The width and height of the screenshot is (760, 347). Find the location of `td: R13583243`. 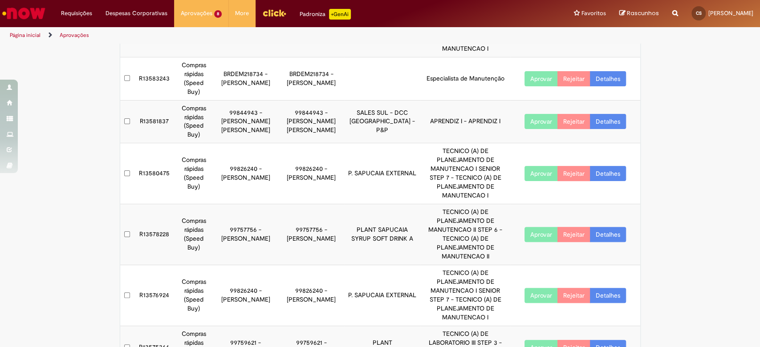

td: R13583243 is located at coordinates (154, 78).